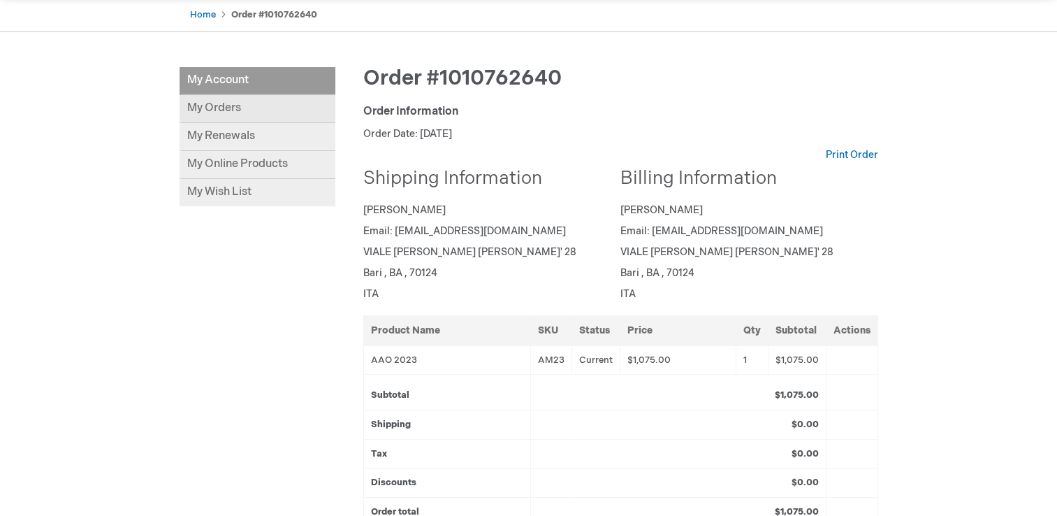  Describe the element at coordinates (393, 482) in the screenshot. I see `strong: Discounts` at that location.